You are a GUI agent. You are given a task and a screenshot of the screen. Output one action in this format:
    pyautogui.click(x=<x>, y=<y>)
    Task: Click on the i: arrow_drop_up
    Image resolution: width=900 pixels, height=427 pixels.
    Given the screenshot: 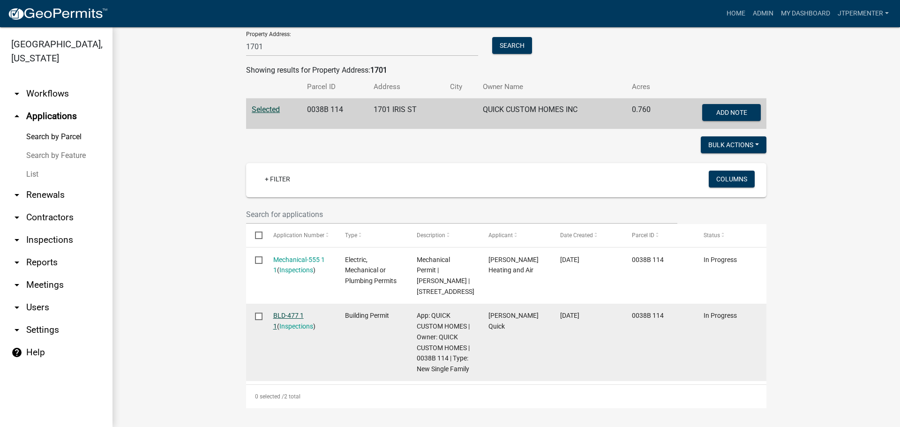 What is the action you would take?
    pyautogui.click(x=17, y=116)
    